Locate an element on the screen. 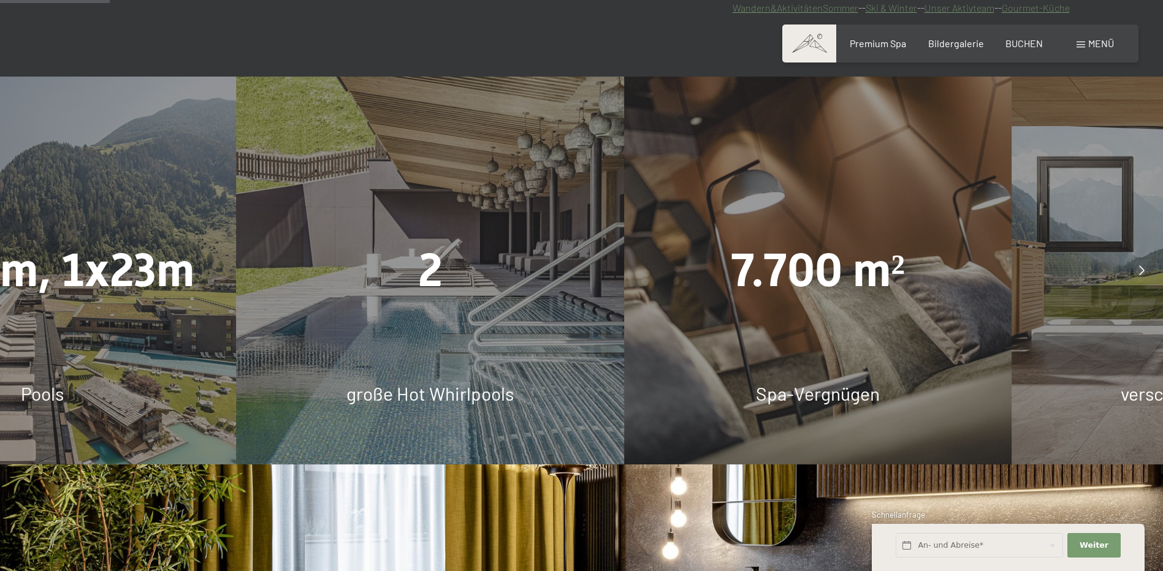 Image resolution: width=1163 pixels, height=571 pixels. a: Bildergalerie is located at coordinates (956, 43).